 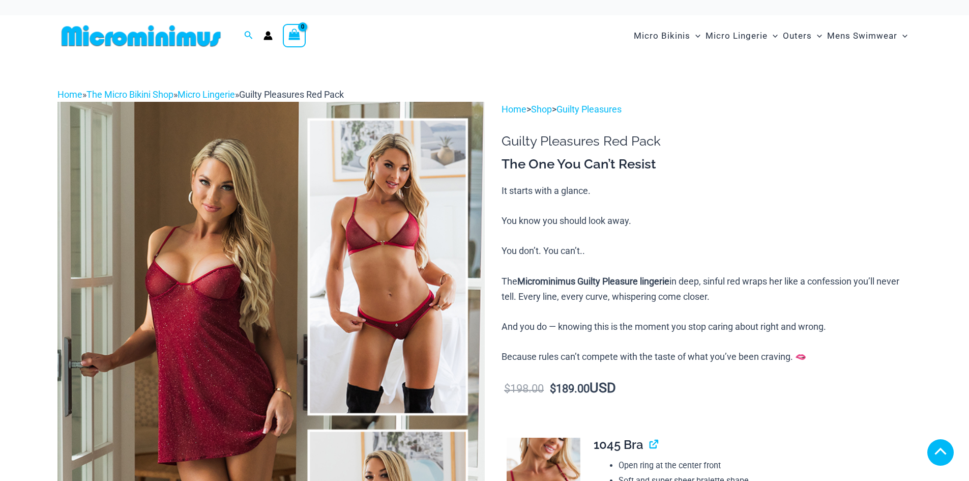 I want to click on a: Shop, so click(x=541, y=109).